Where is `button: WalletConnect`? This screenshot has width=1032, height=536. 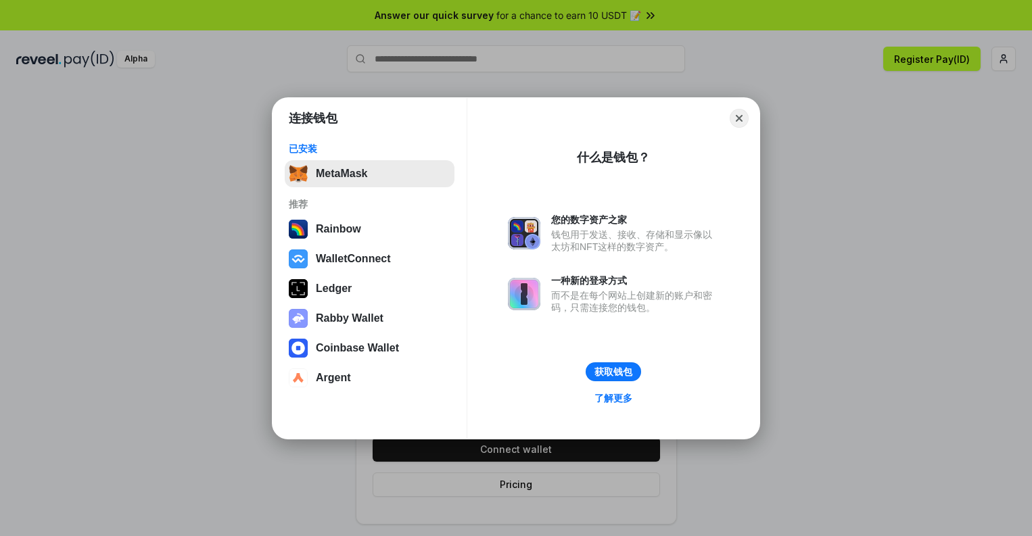
button: WalletConnect is located at coordinates (369, 259).